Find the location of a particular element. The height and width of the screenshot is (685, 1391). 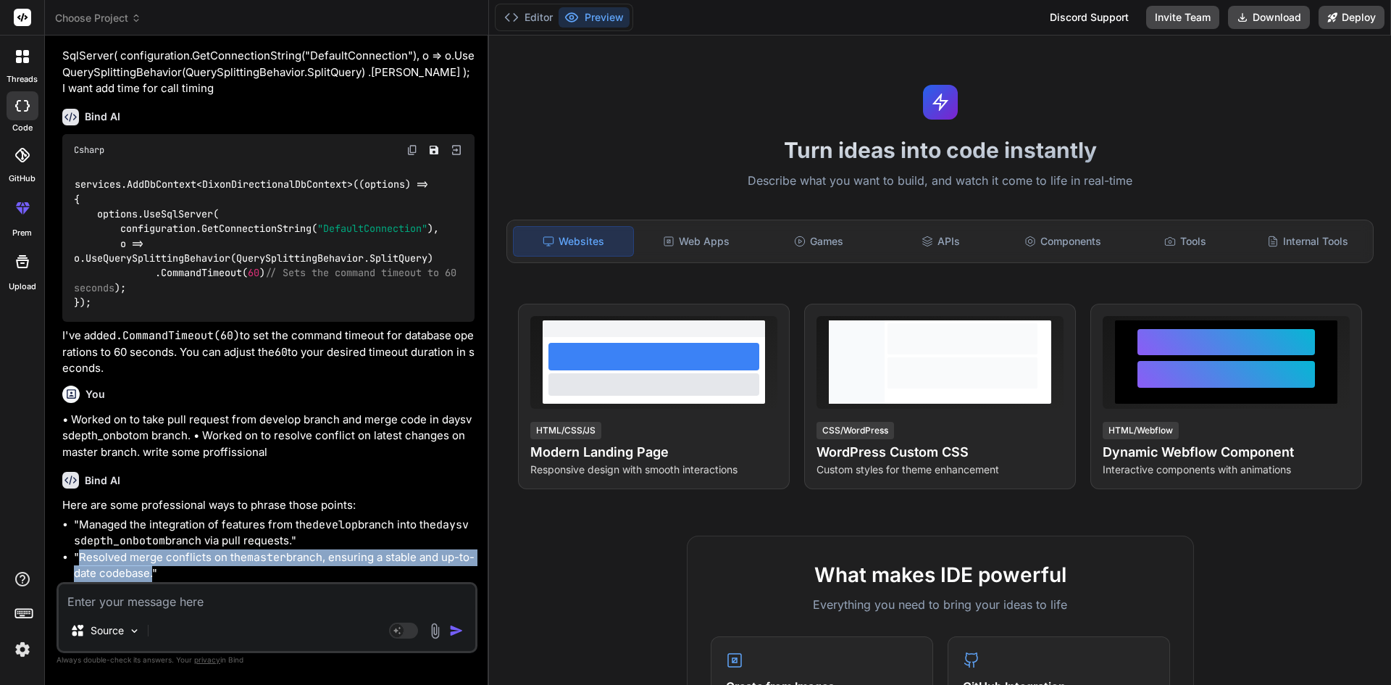

p: Interactive components with animations is located at coordinates (1226, 469).